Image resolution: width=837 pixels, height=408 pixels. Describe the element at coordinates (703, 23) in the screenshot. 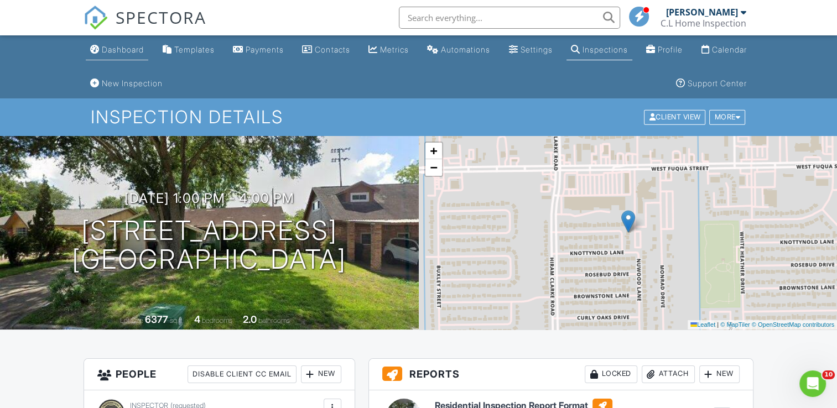

I see `div: C.L Home Inspection` at that location.